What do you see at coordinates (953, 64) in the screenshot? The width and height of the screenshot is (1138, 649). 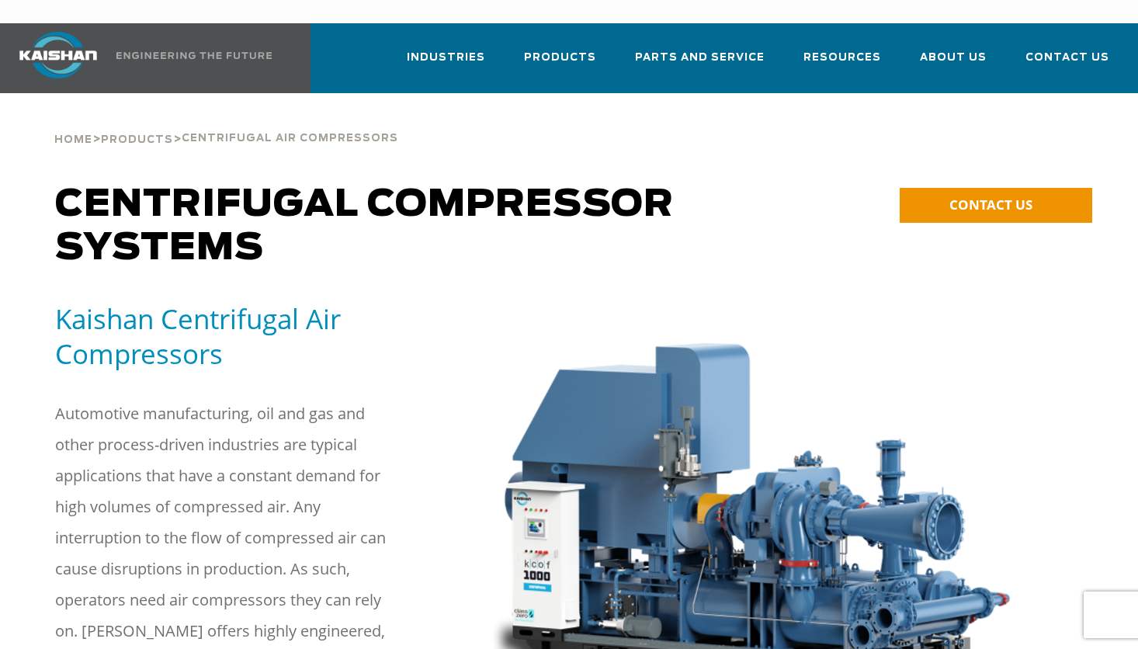 I see `a: About Us` at bounding box center [953, 64].